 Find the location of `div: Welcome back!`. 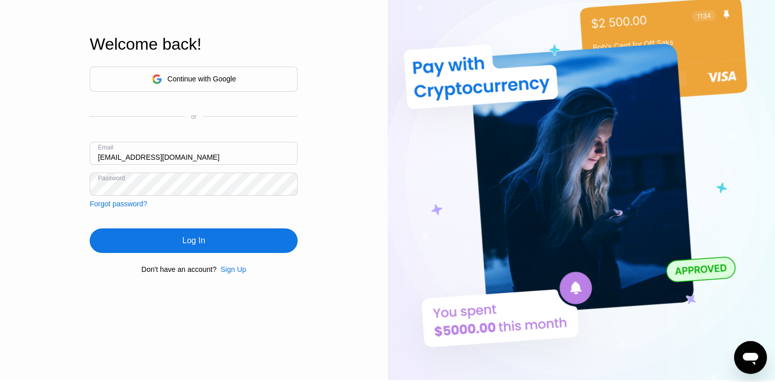

div: Welcome back! is located at coordinates (194, 44).